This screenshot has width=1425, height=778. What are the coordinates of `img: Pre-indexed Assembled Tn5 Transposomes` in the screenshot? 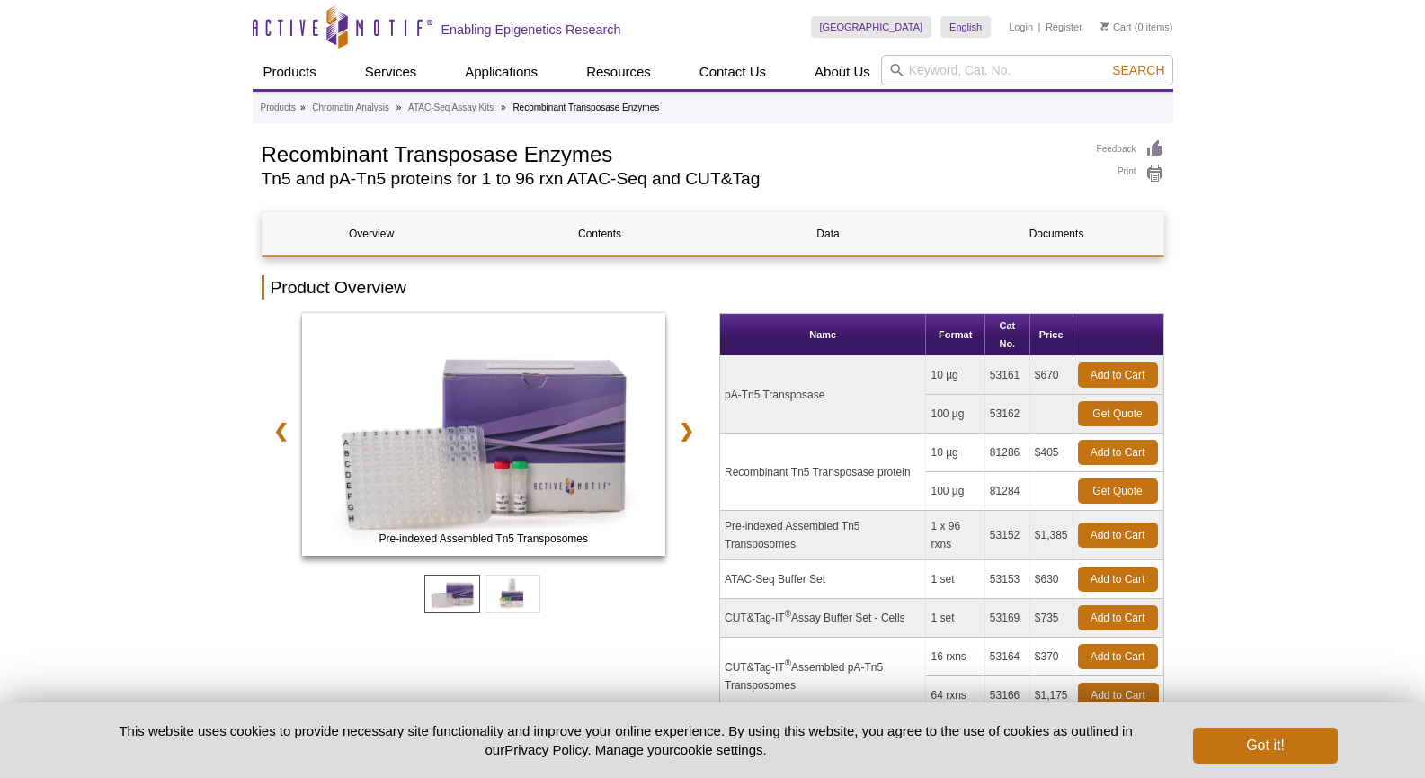 It's located at (484, 434).